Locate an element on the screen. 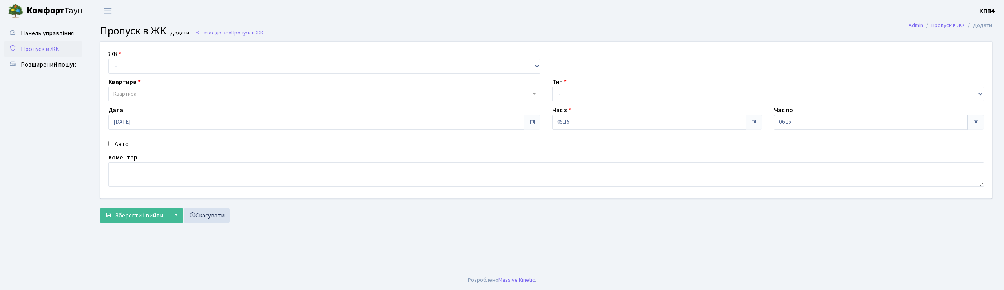 This screenshot has height=290, width=1004. span: Таун is located at coordinates (55, 11).